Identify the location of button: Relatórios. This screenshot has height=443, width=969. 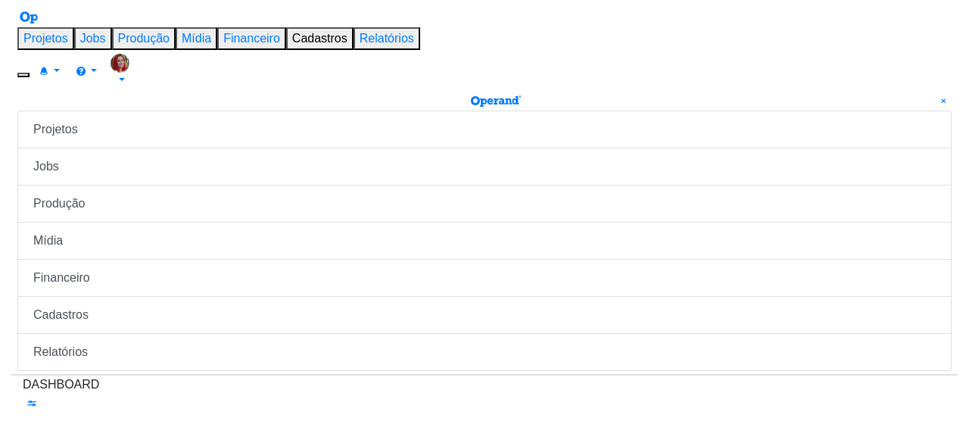
(387, 39).